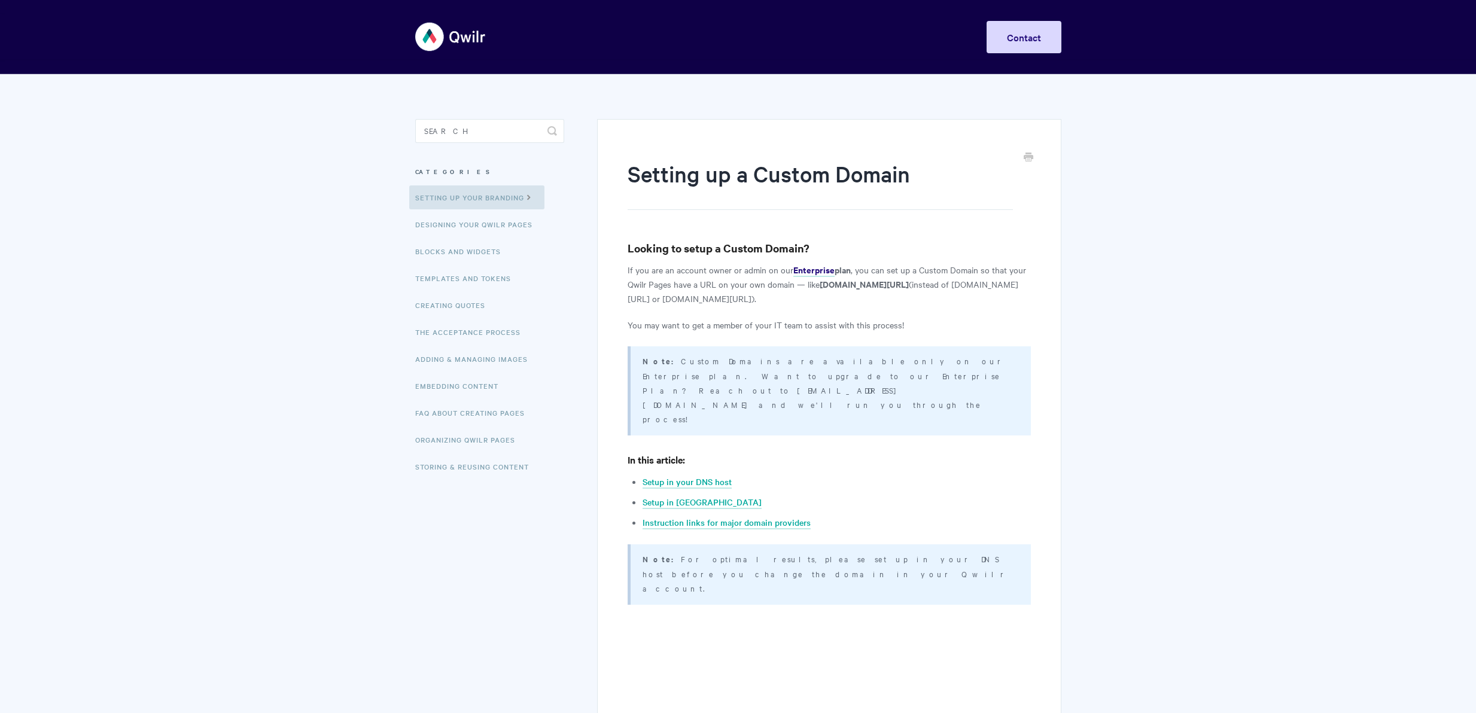 Image resolution: width=1476 pixels, height=713 pixels. What do you see at coordinates (829, 248) in the screenshot?
I see `h3: Looking to setup a Custom Domain?` at bounding box center [829, 248].